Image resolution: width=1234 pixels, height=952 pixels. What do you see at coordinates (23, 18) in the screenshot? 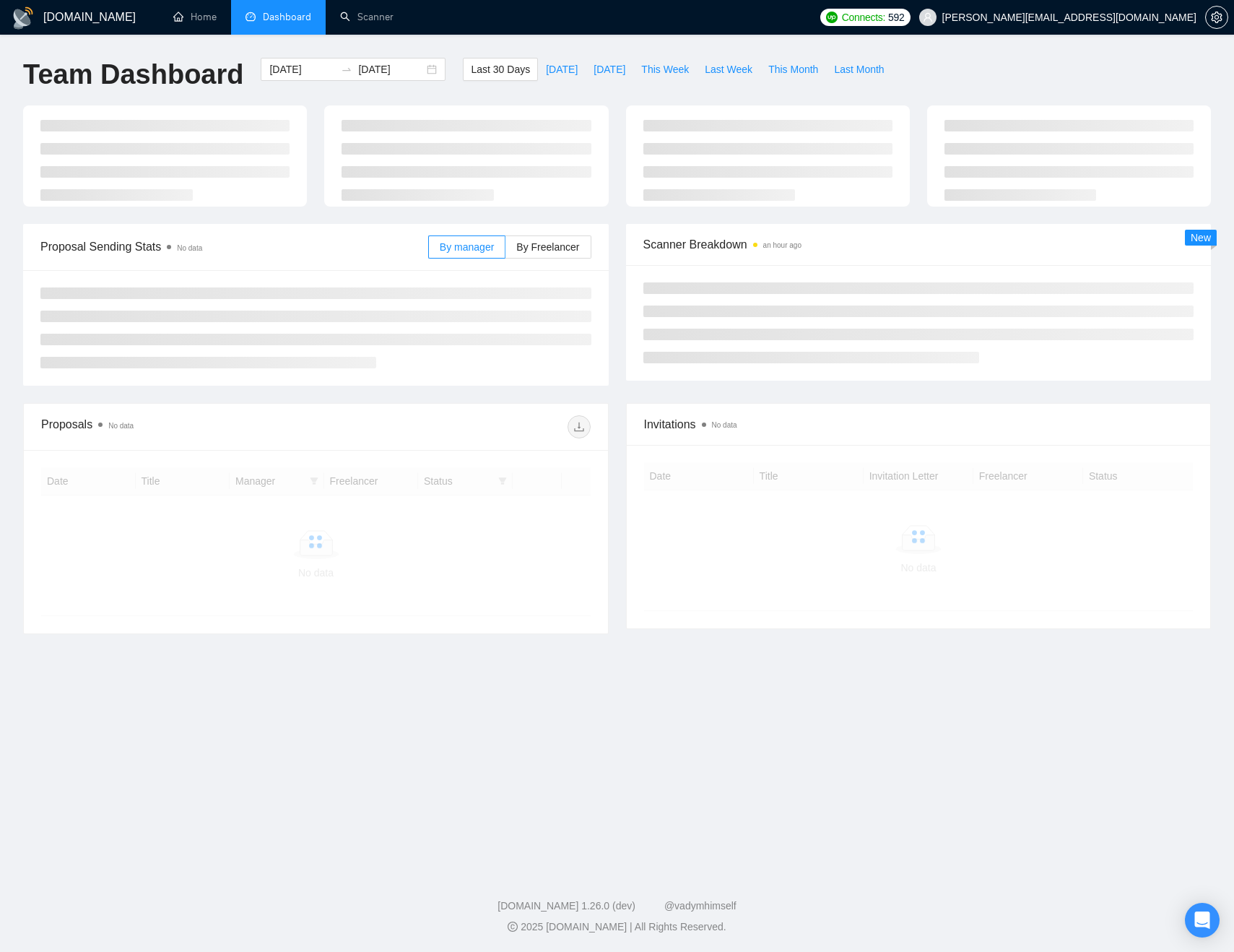
I see `img: logo` at bounding box center [23, 18].